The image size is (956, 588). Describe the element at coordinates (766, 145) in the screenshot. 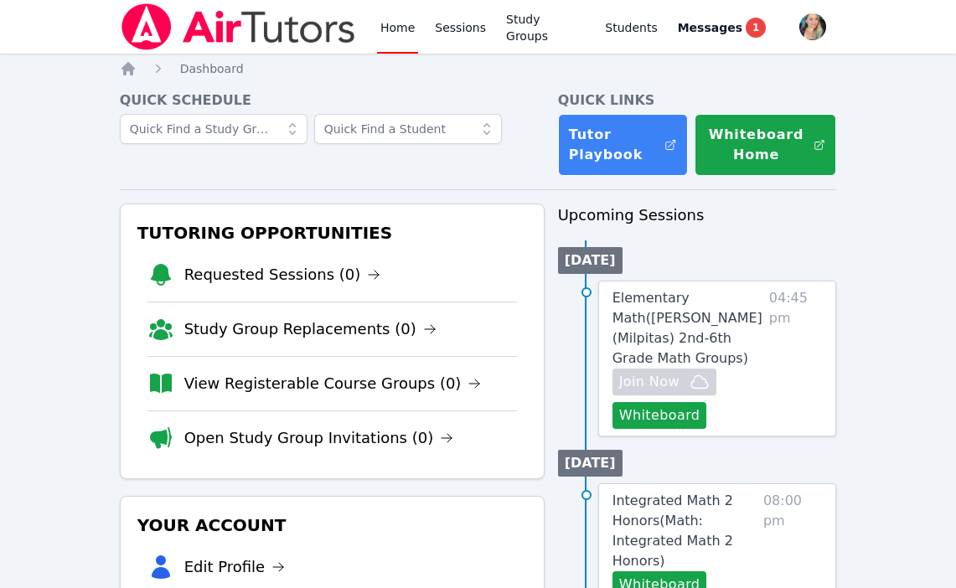

I see `button: Whiteboard Home` at that location.